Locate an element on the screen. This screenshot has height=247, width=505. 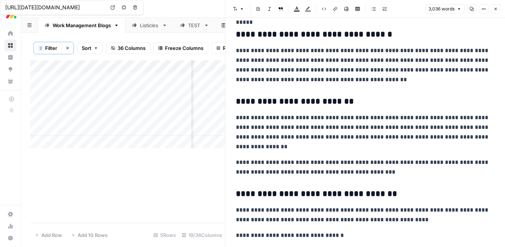
span: Add Row is located at coordinates (51, 235).